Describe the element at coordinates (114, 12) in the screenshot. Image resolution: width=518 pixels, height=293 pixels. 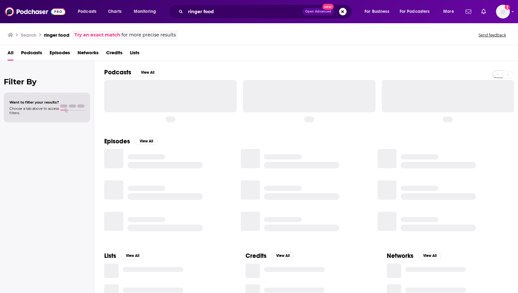
I see `a: Charts` at that location.